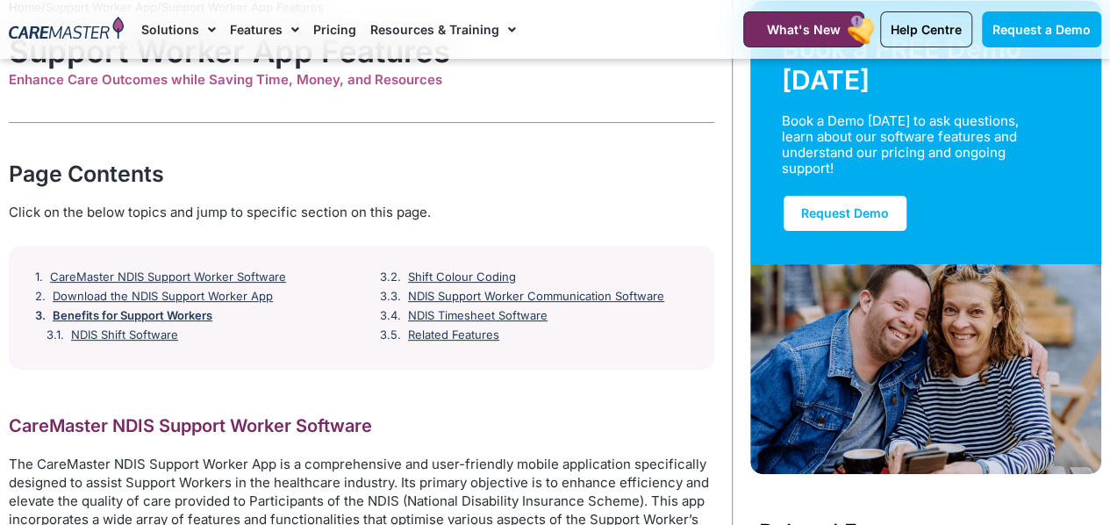 The image size is (1110, 525). Describe the element at coordinates (926, 29) in the screenshot. I see `a: Help Centre` at that location.